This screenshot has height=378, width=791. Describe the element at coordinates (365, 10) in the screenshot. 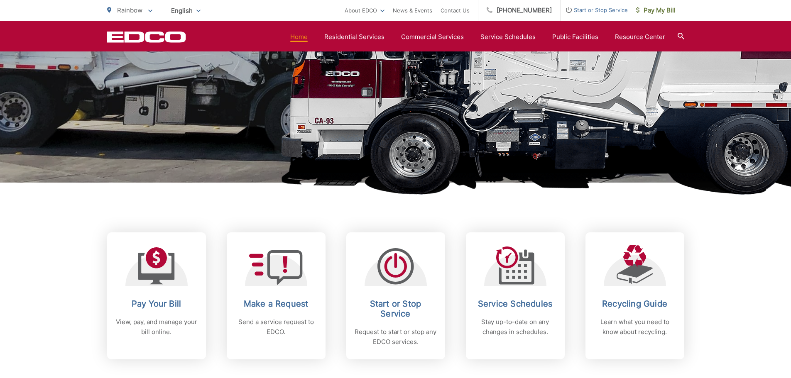

I see `a: About EDCO` at that location.